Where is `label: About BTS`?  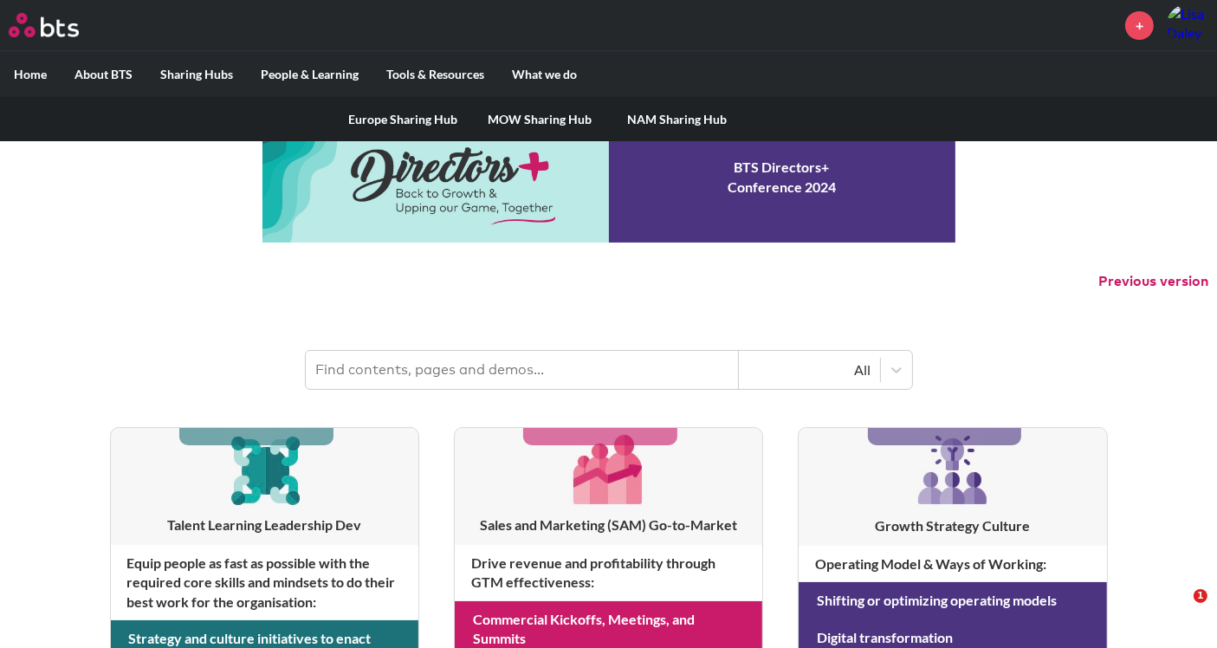
label: About BTS is located at coordinates (103, 74).